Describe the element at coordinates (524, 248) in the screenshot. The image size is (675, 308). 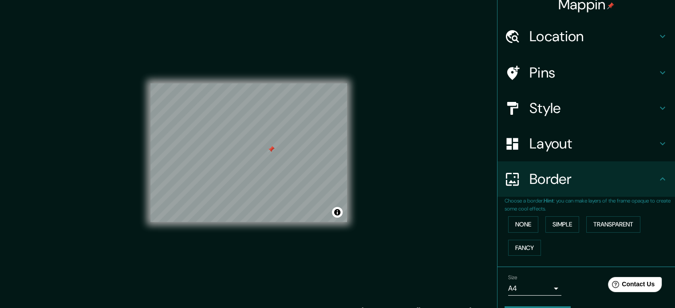
I see `button: Fancy` at that location.